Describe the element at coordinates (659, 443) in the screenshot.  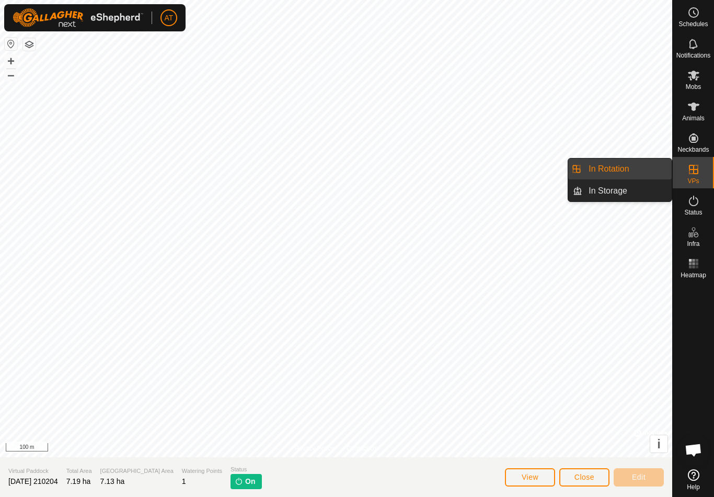
I see `span: i` at that location.